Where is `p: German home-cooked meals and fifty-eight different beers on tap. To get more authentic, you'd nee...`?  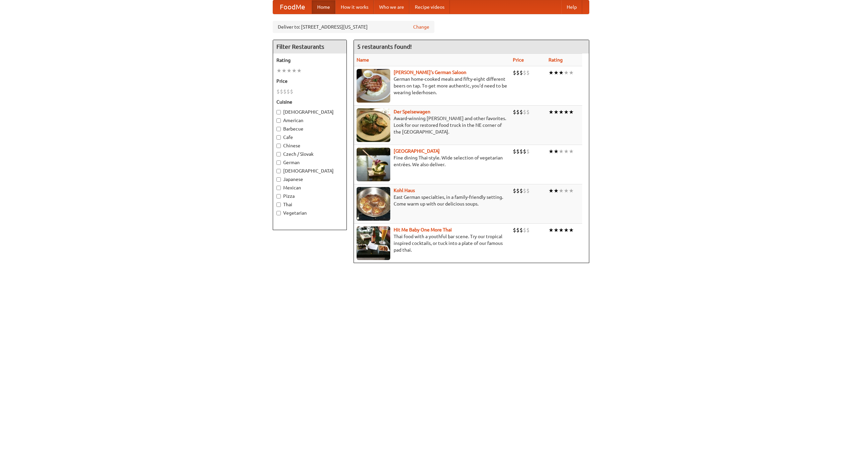 p: German home-cooked meals and fifty-eight different beers on tap. To get more authentic, you'd nee... is located at coordinates (432, 86).